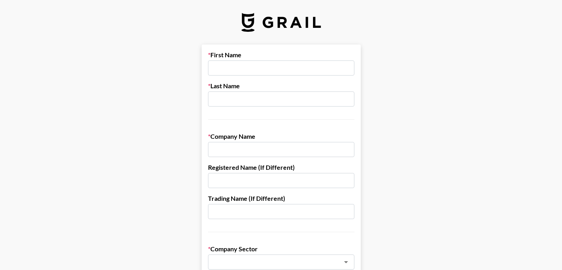 This screenshot has height=270, width=562. What do you see at coordinates (281, 86) in the screenshot?
I see `label: Last Name` at bounding box center [281, 86].